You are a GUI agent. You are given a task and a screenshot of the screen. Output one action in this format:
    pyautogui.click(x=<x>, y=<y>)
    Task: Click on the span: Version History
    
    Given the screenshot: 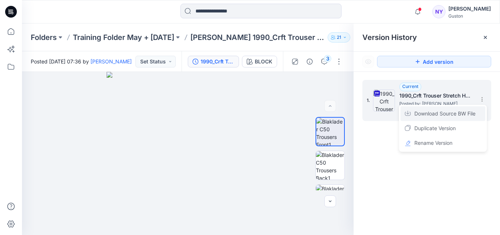 What is the action you would take?
    pyautogui.click(x=390, y=37)
    